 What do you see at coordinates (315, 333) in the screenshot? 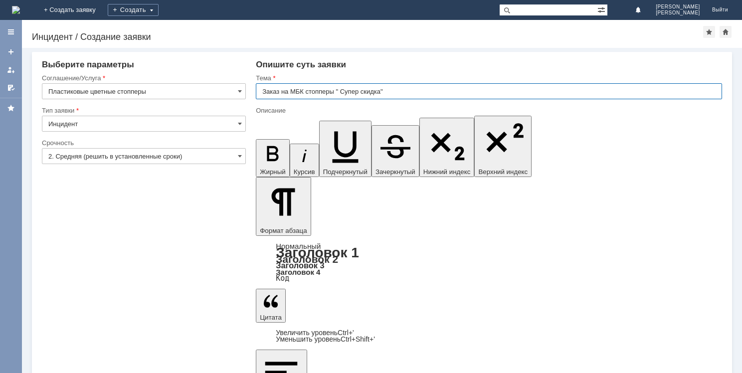
I see `a: Increase` at bounding box center [315, 333].